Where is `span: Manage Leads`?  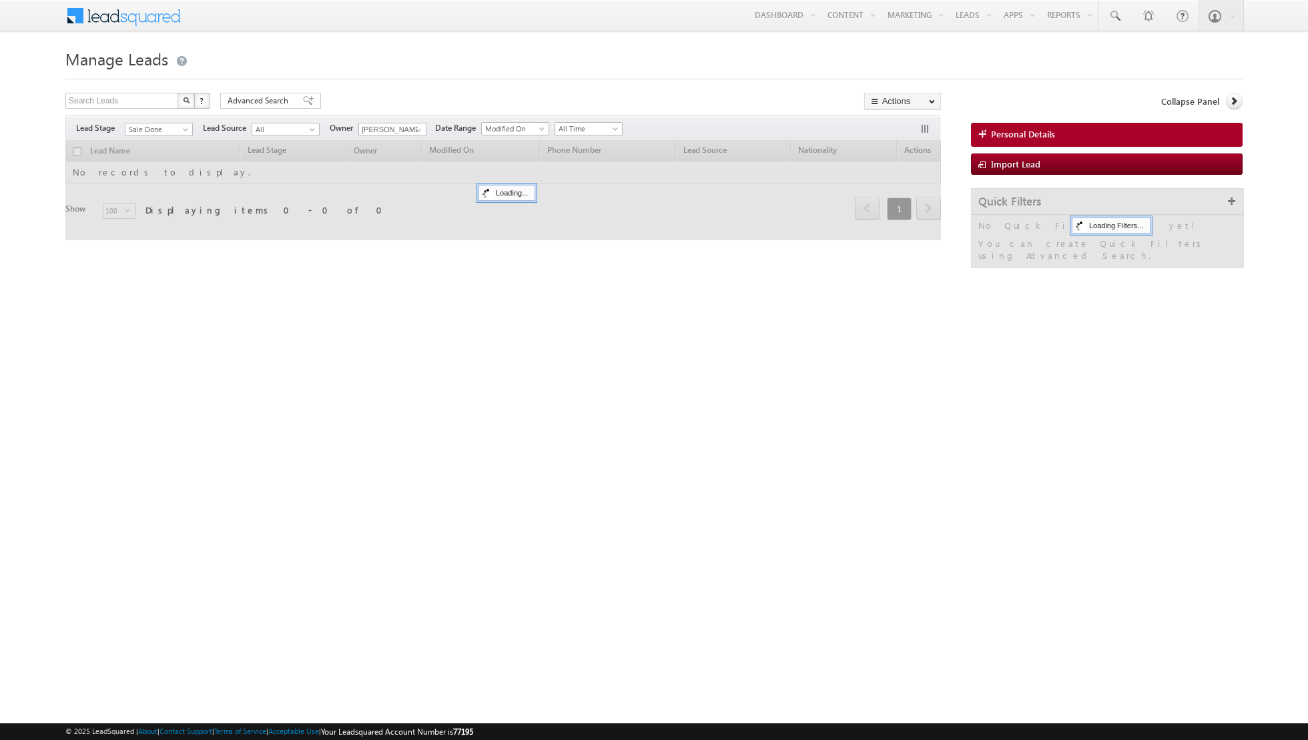
span: Manage Leads is located at coordinates (117, 59).